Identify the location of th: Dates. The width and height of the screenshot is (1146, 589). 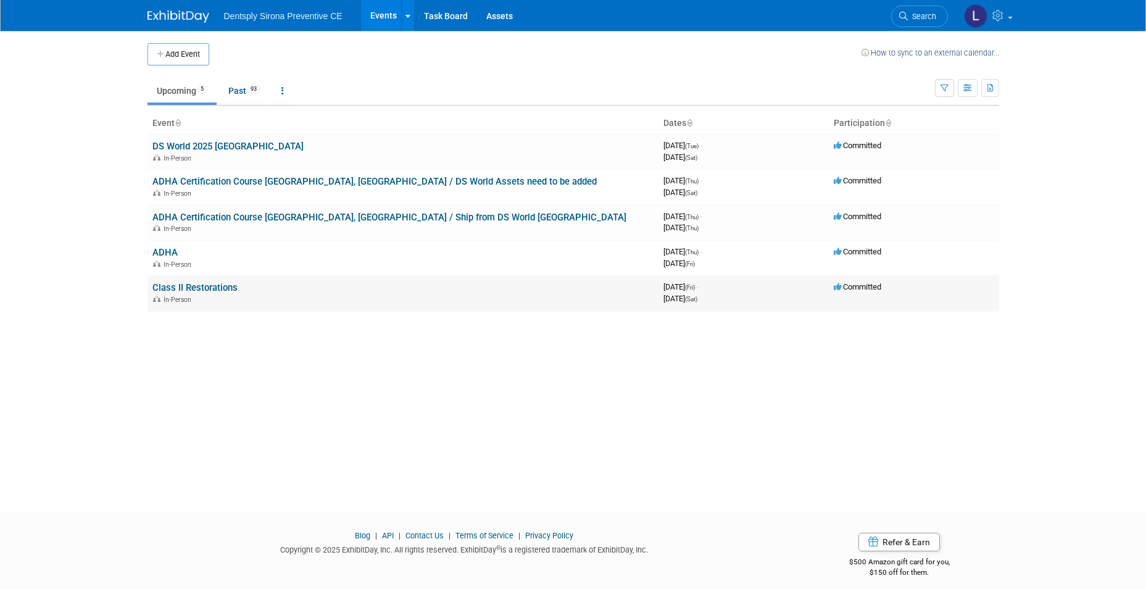
(743, 123).